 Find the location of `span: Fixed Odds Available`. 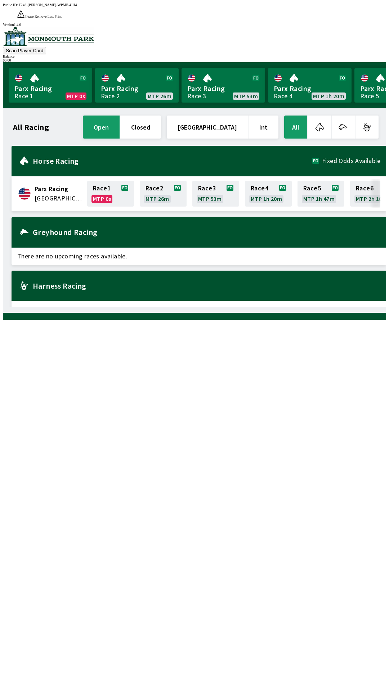

span: Fixed Odds Available is located at coordinates (351, 161).